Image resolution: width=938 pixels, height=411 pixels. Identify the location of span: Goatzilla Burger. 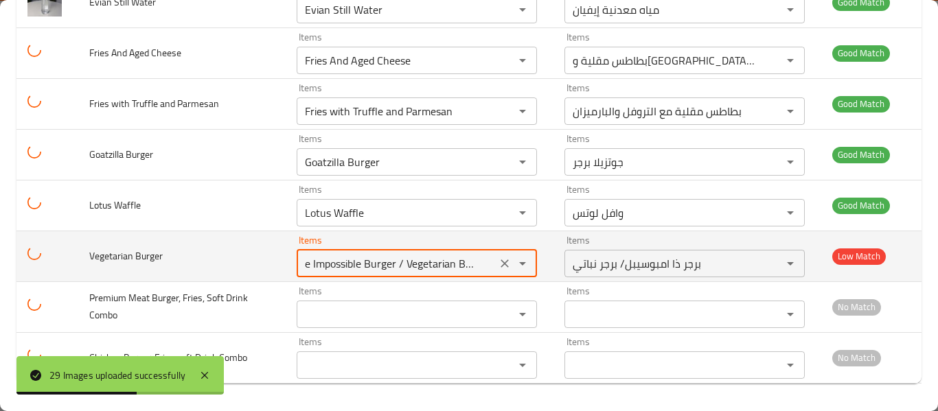
(121, 155).